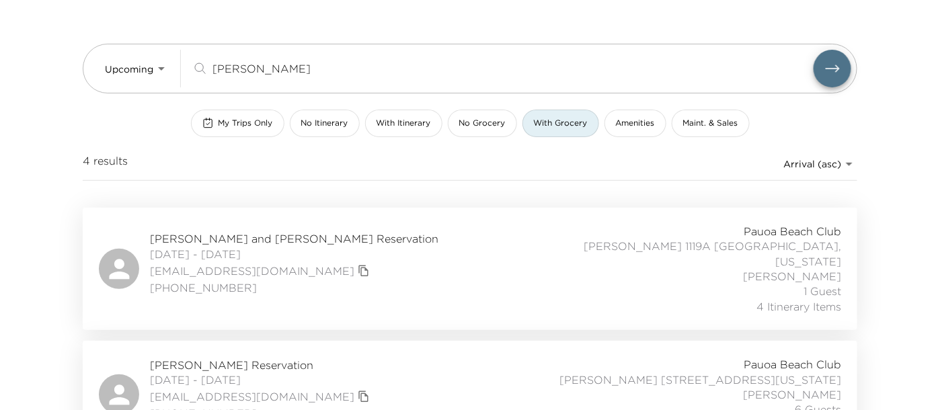  What do you see at coordinates (105, 164) in the screenshot?
I see `span: 4 results` at bounding box center [105, 164].